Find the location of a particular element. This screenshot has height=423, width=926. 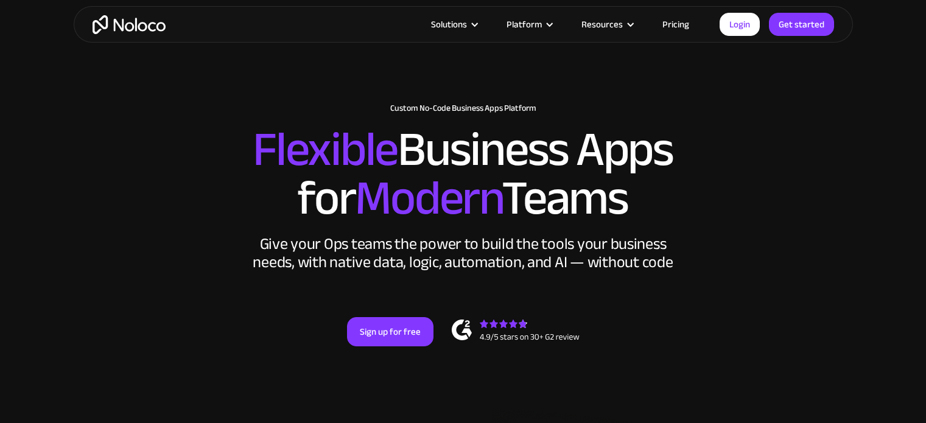

a: Login is located at coordinates (739, 24).